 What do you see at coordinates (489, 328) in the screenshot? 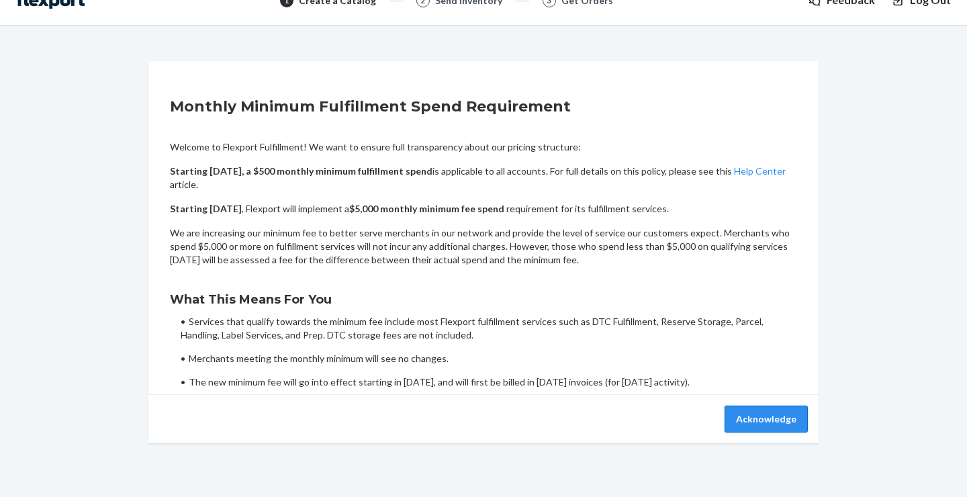
I see `li: Services that qualify towards the minimum fee include most Flexport fulfillment services such as ...` at bounding box center [489, 328].